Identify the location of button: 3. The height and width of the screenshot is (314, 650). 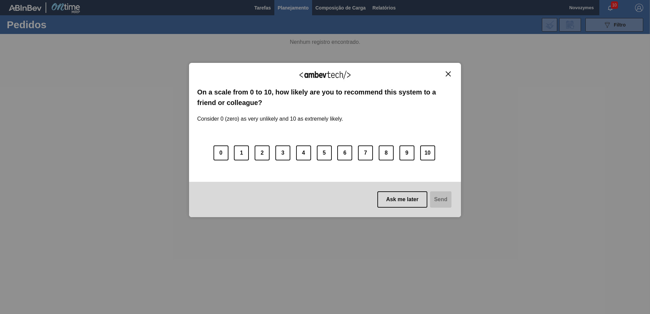
(283, 153).